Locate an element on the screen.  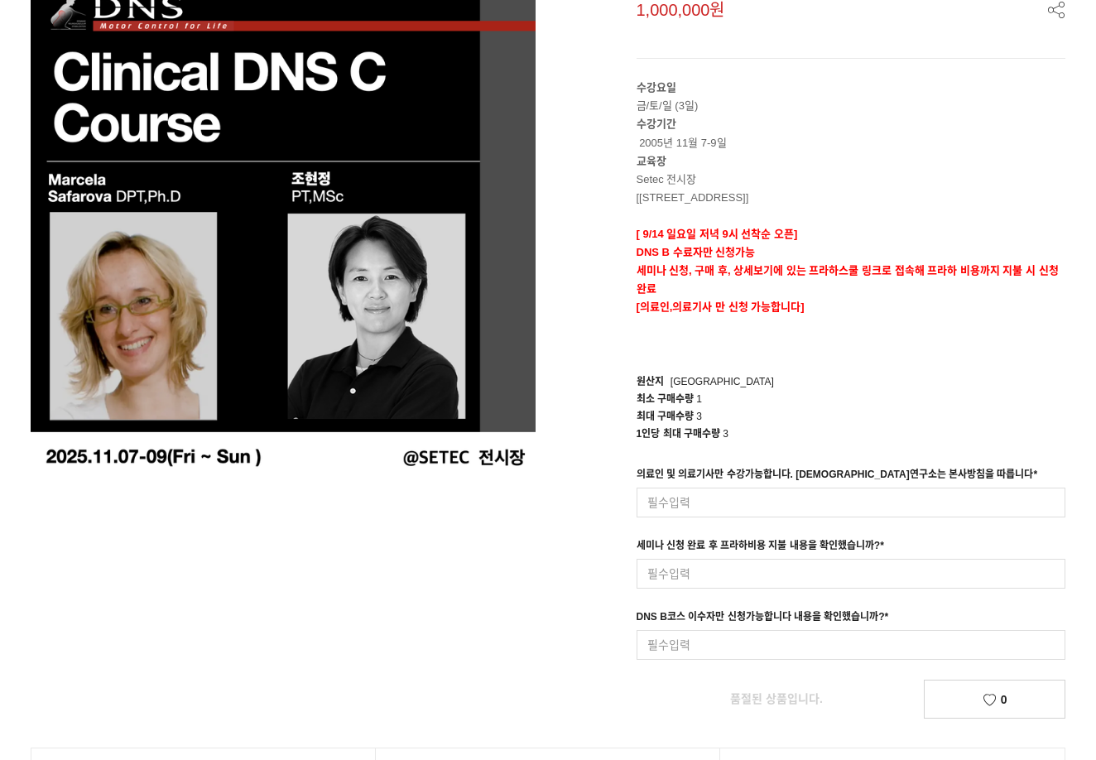
div: DNS B코스 이수자만 신청가능합니다 내용을 확인했습니까? is located at coordinates (763, 619).